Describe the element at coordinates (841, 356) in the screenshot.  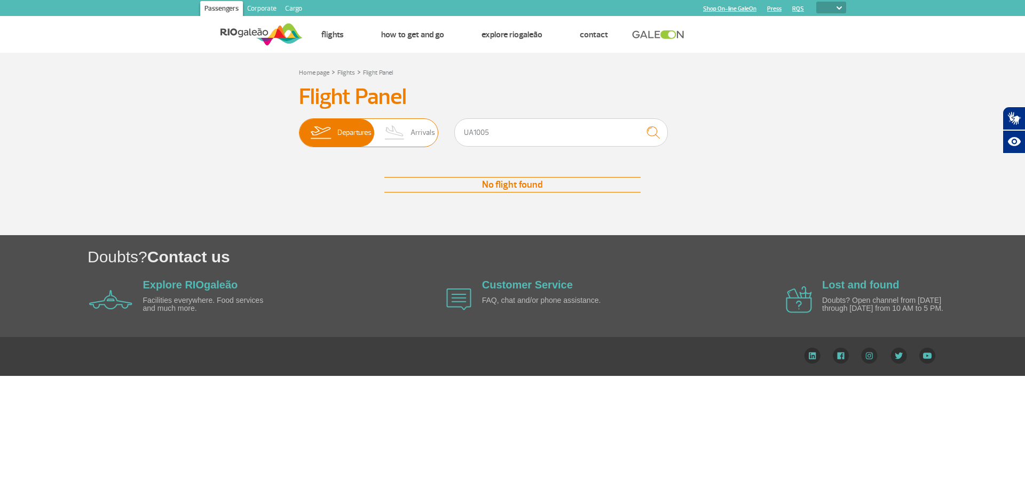
I see `img: Facebook` at that location.